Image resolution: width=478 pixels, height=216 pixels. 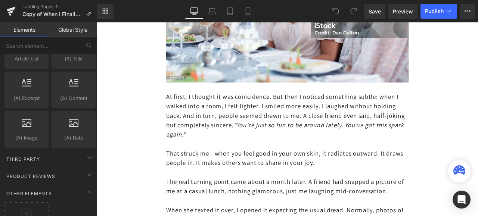 I want to click on span: (A) Date, so click(x=74, y=138).